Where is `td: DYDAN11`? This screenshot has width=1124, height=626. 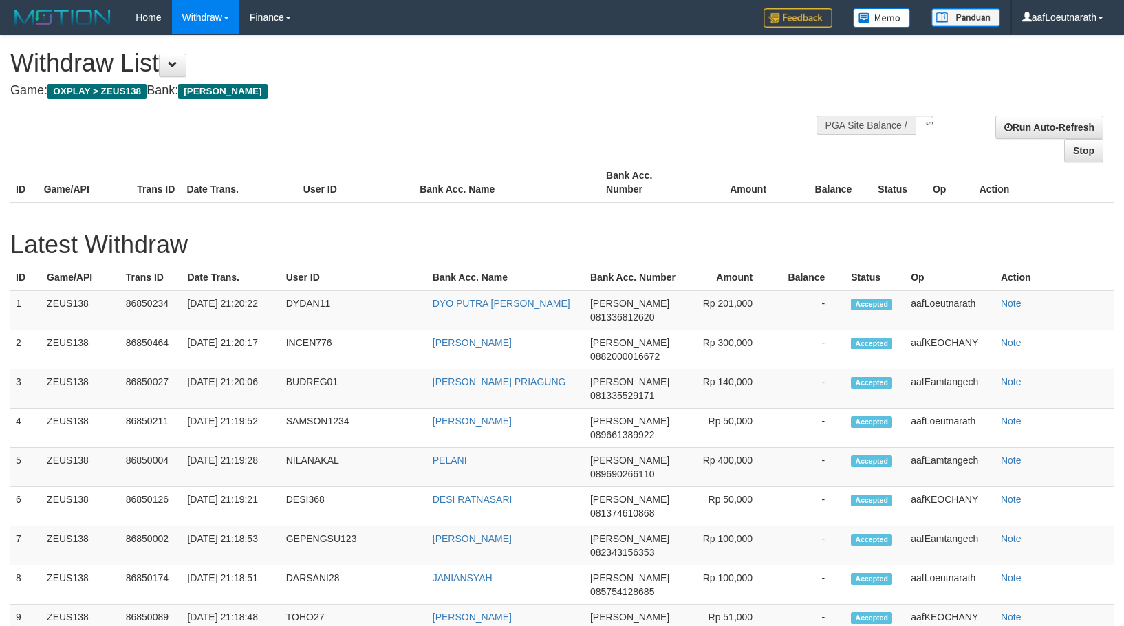
td: DYDAN11 is located at coordinates (353, 310).